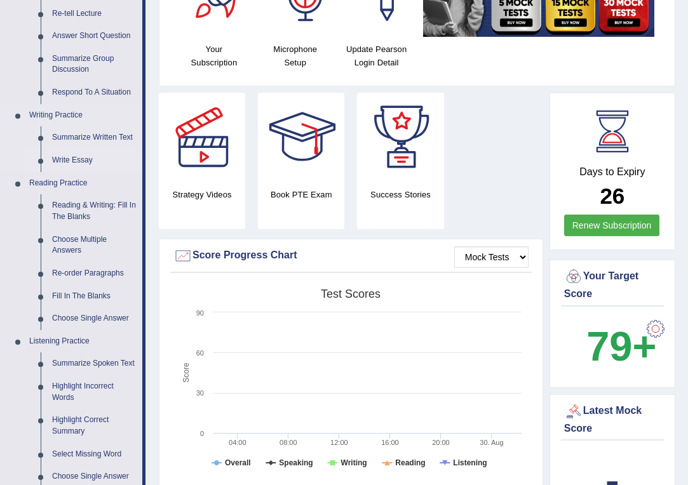  Describe the element at coordinates (94, 161) in the screenshot. I see `a: Write Essay` at that location.